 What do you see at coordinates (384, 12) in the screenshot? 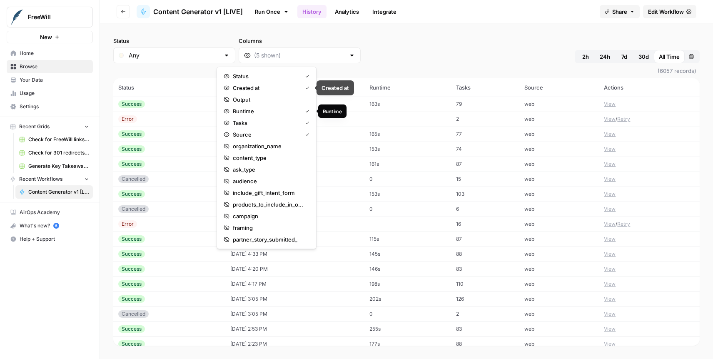
I see `a: Integrate` at bounding box center [384, 12].